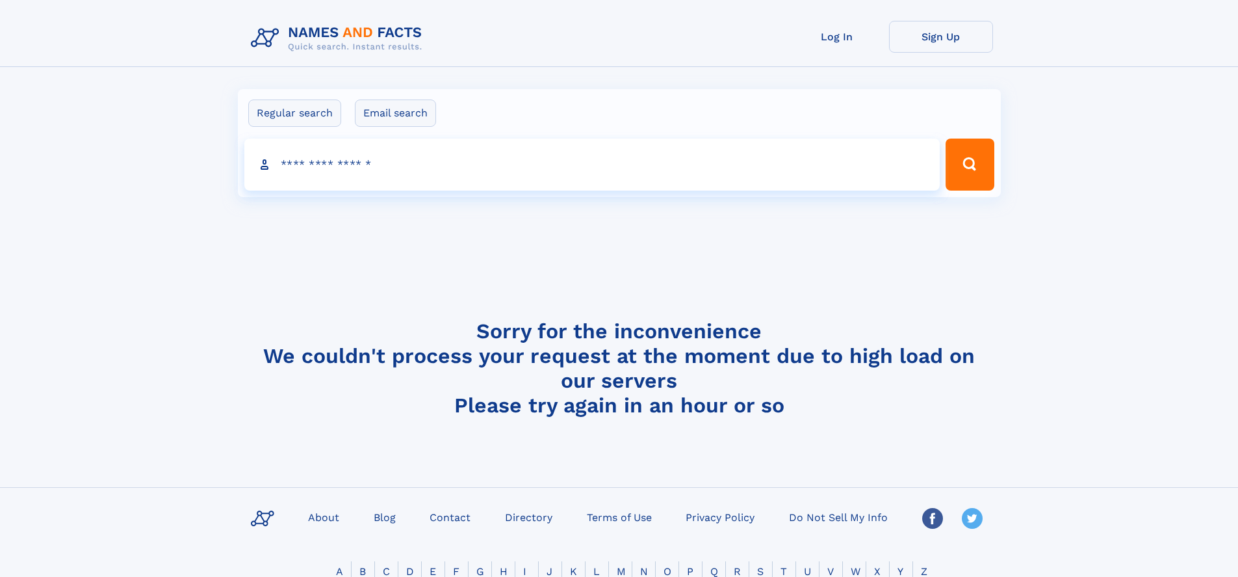 This screenshot has width=1238, height=577. Describe the element at coordinates (395, 113) in the screenshot. I see `label: Email search` at that location.